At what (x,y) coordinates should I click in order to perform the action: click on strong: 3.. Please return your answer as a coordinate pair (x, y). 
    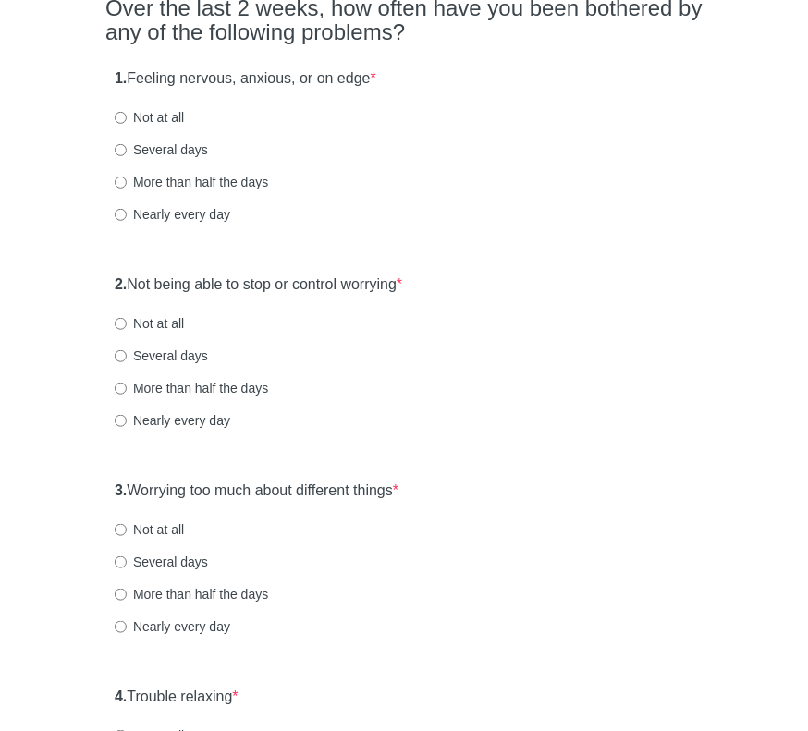
    Looking at the image, I should click on (120, 490).